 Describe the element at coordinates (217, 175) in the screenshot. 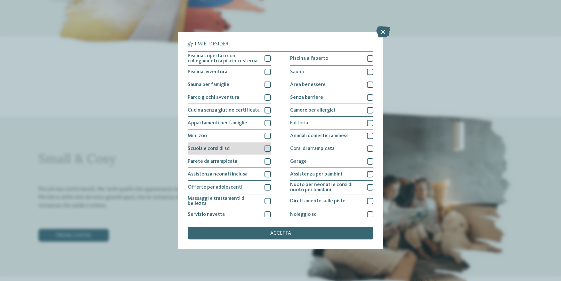

I see `span: Assistenza neonati inclusa` at that location.